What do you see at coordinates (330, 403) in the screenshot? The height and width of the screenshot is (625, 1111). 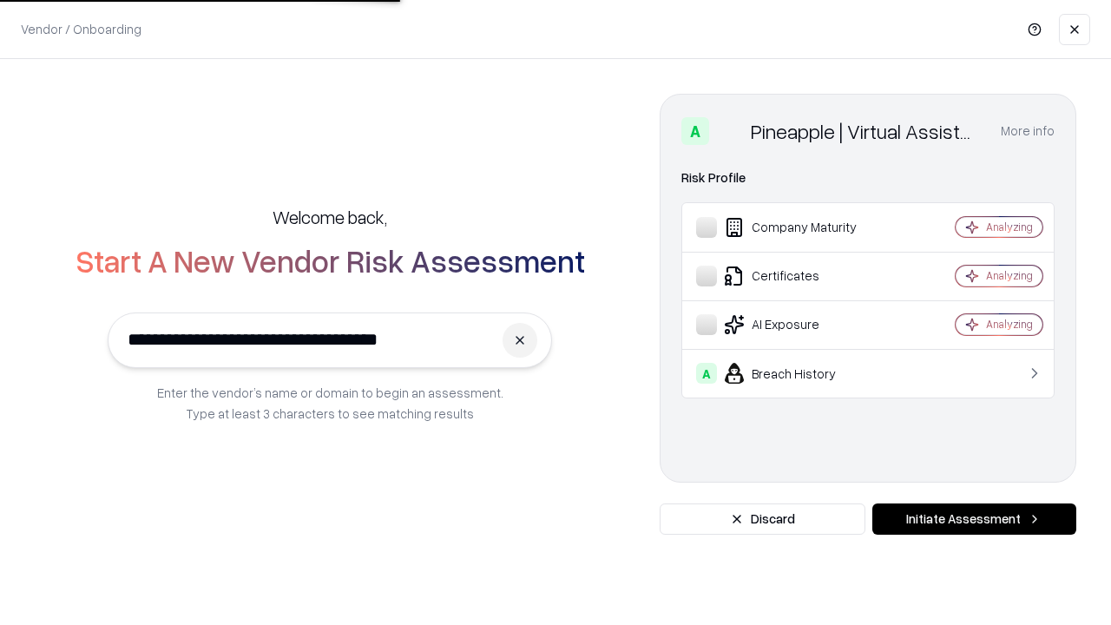 I see `p: Enter the vendor’s name or domain to begin an assessment. Type at least 3 characters to see match...` at bounding box center [330, 403].